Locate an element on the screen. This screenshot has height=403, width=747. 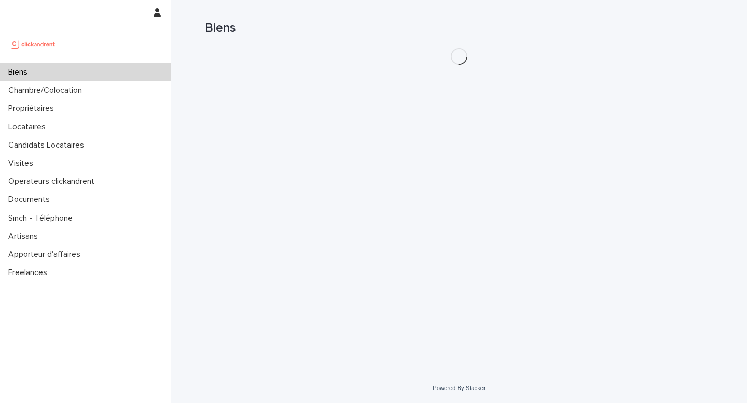
p: Visites is located at coordinates (23, 163).